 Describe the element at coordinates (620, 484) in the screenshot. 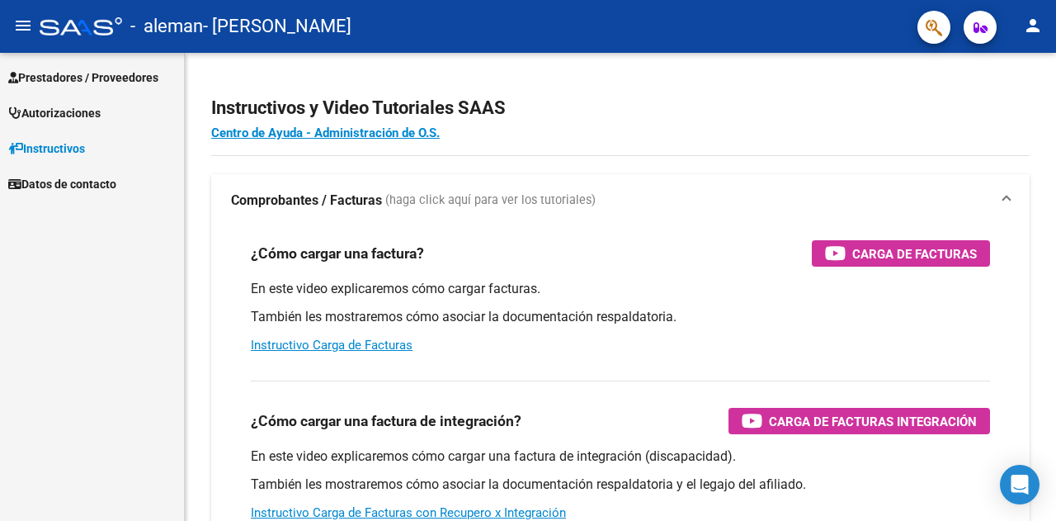

I see `p: También les mostraremos cómo asociar la documentación respaldatoria y el legajo del afiliado.` at that location.